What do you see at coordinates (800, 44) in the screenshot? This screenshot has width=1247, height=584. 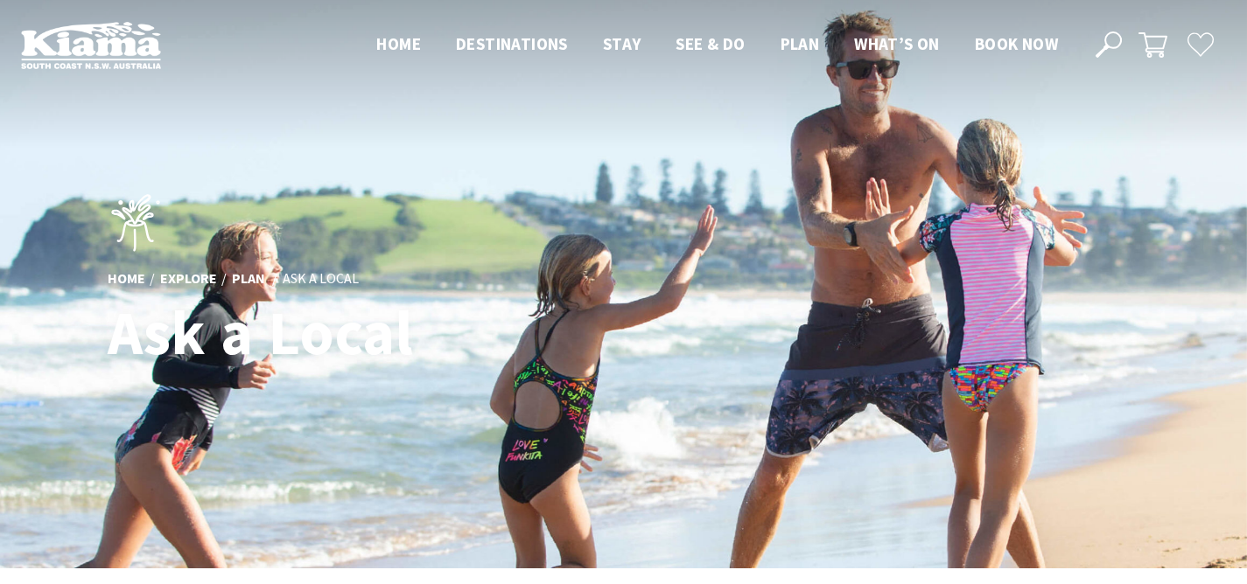 I see `span: Plan` at bounding box center [800, 44].